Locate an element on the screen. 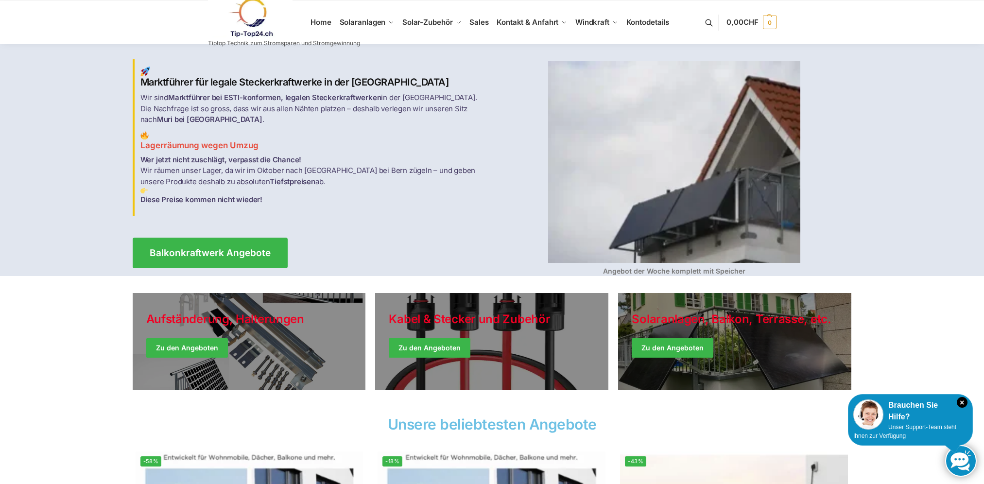 The height and width of the screenshot is (484, 984). h3: Lagerräumung wegen Umzug is located at coordinates (313, 141).